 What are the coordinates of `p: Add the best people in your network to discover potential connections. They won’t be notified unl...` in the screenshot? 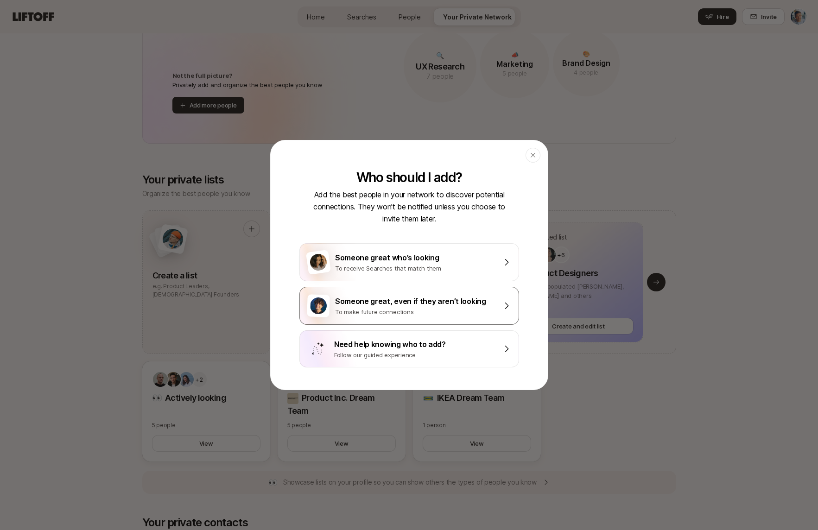 It's located at (409, 207).